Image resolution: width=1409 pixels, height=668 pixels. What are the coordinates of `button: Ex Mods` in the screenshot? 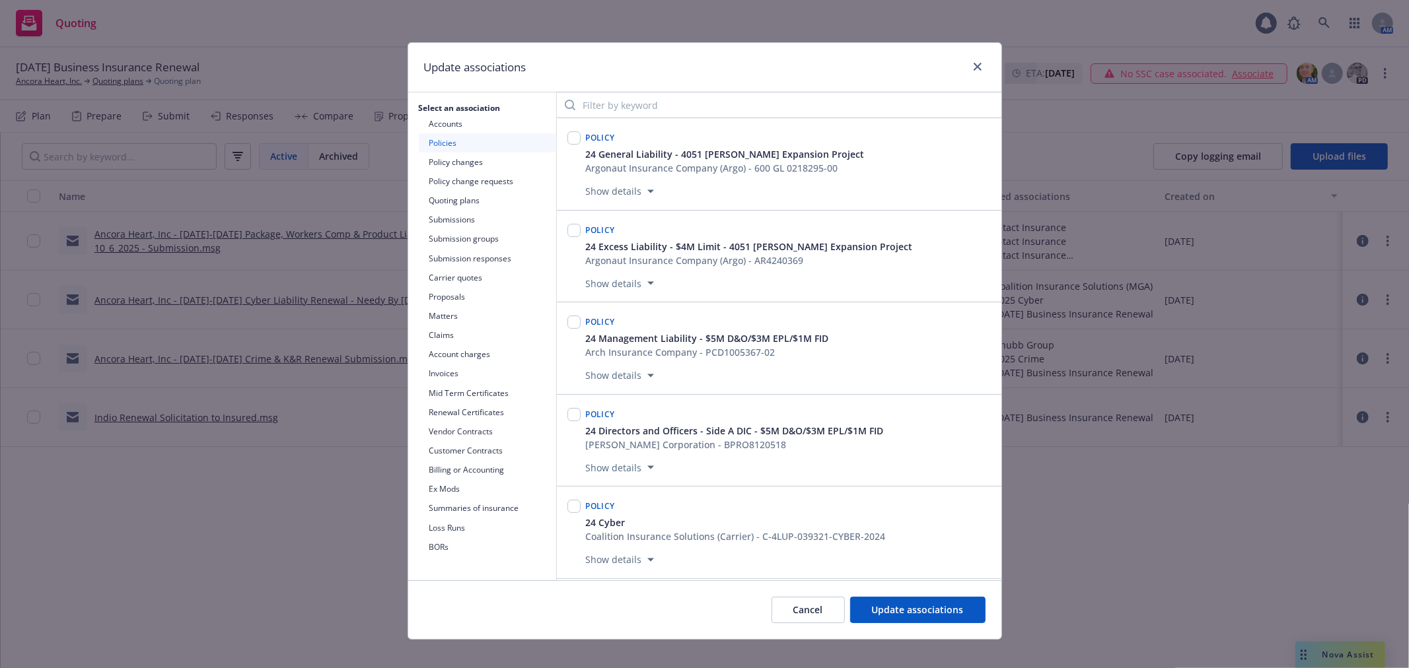 It's located at (487, 489).